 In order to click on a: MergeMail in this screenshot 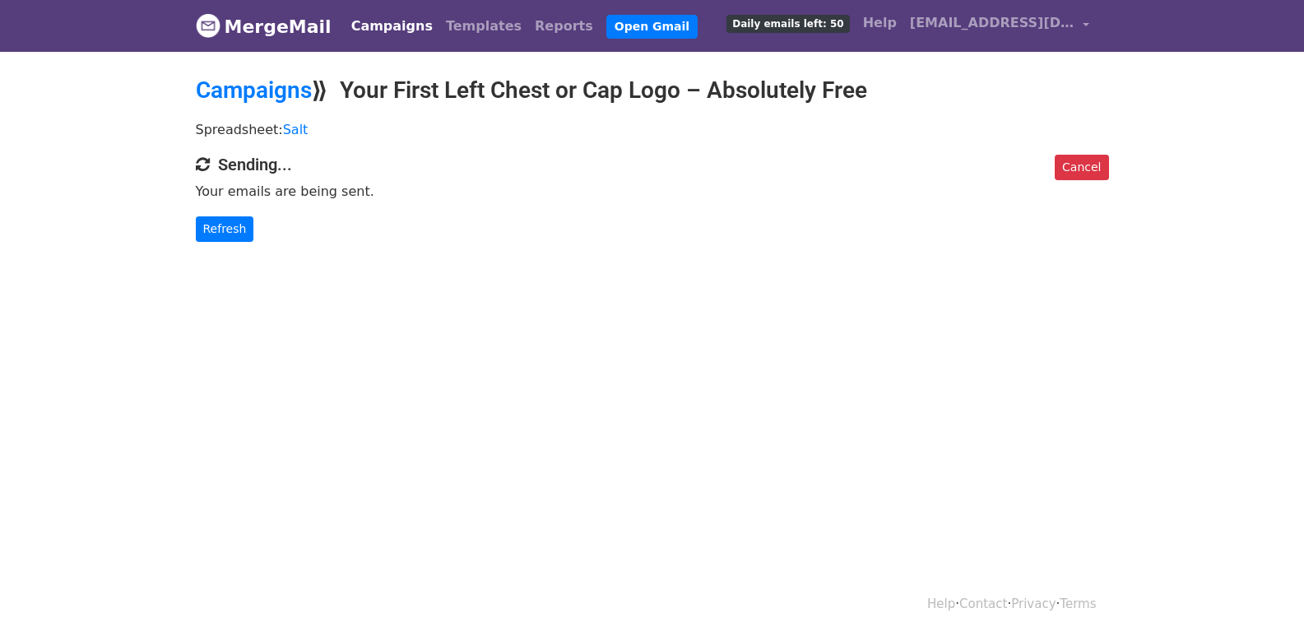, I will do `click(263, 26)`.